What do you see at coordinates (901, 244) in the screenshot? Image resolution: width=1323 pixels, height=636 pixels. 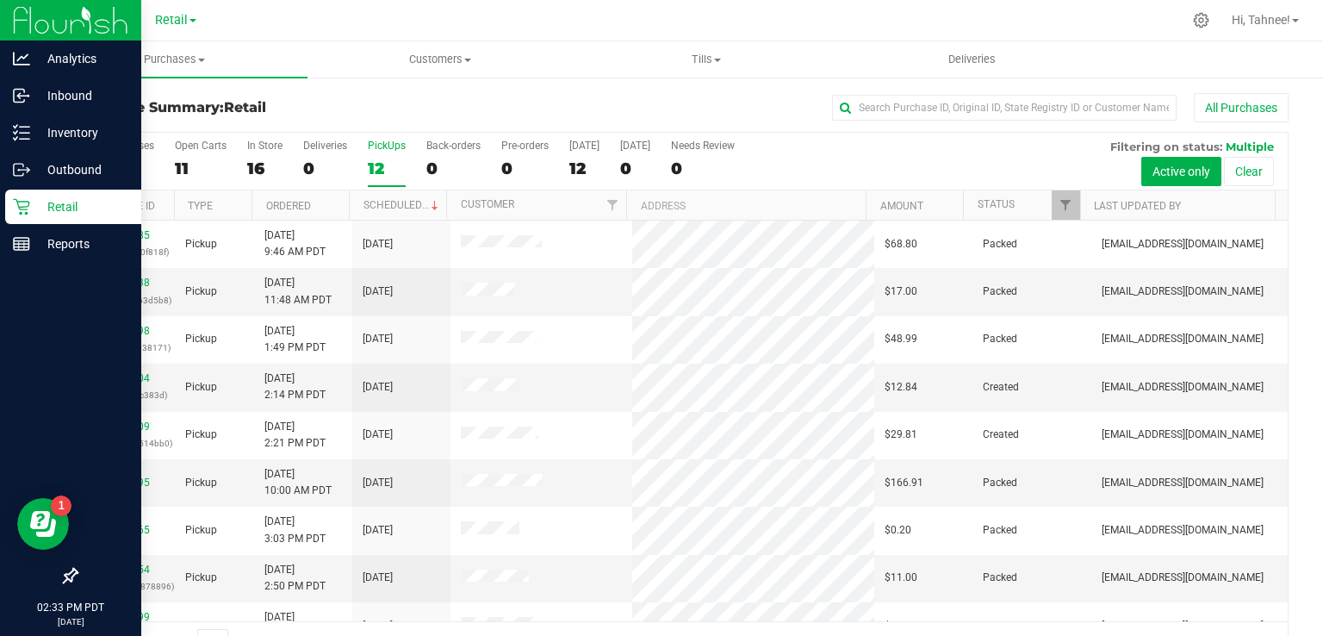 I see `span: $68.80` at bounding box center [901, 244].